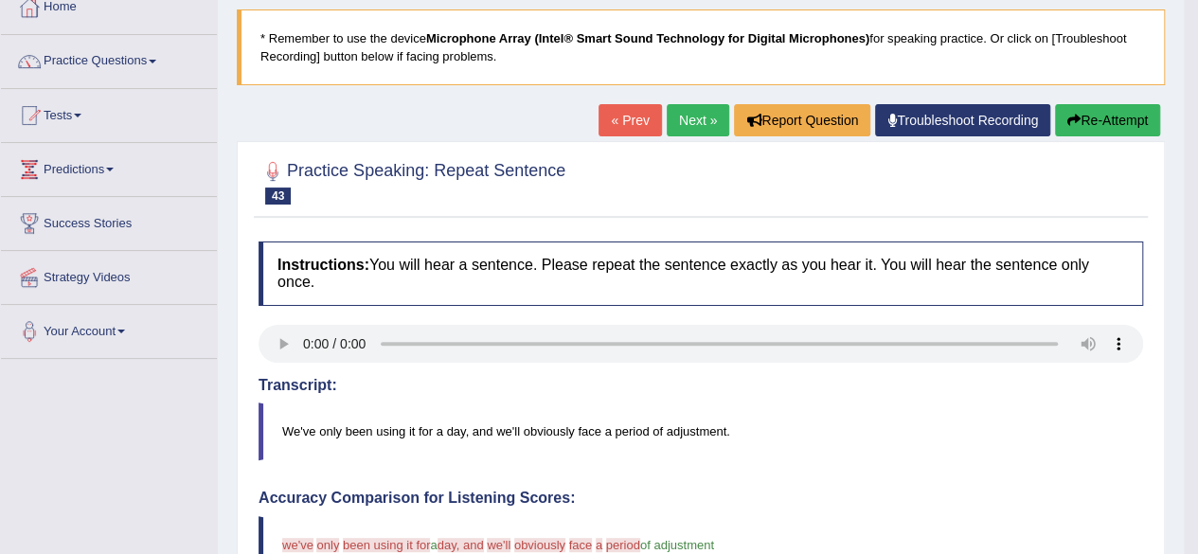  What do you see at coordinates (540, 545) in the screenshot?
I see `span: obviously` at bounding box center [540, 545].